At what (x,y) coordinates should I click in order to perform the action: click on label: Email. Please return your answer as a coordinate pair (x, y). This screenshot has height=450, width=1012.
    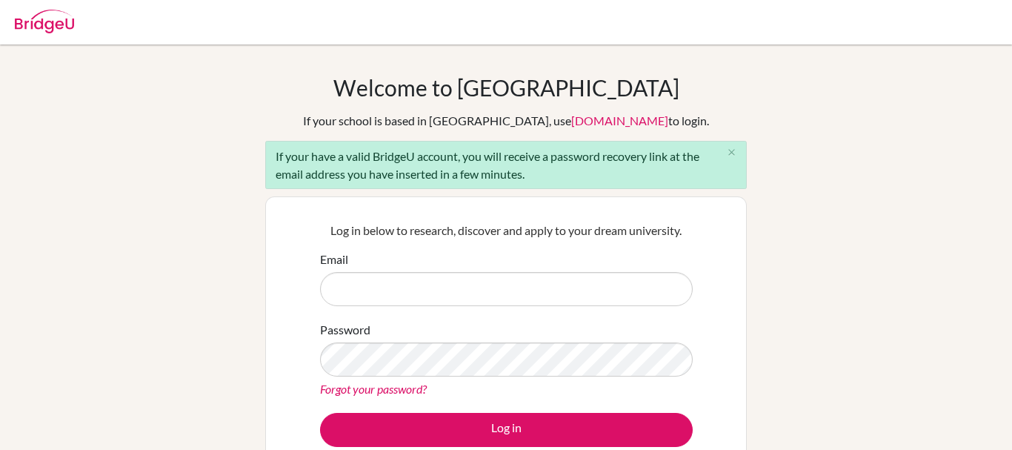
    Looking at the image, I should click on (334, 259).